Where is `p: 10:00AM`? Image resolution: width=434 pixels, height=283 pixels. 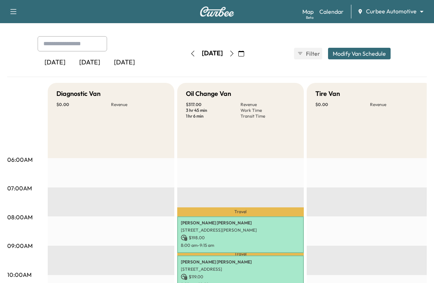 p: 10:00AM is located at coordinates (19, 275).